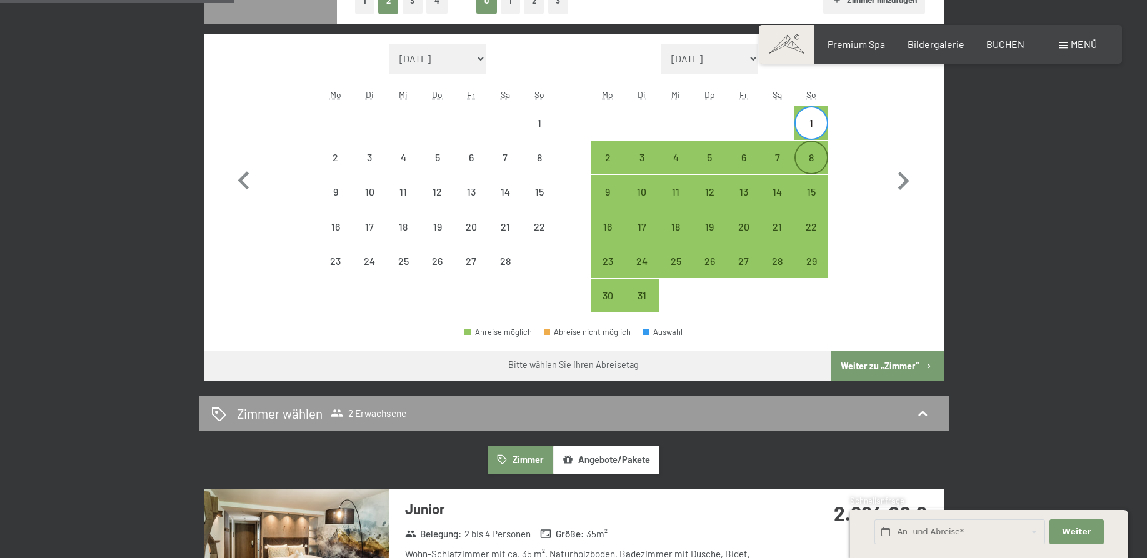 This screenshot has height=558, width=1147. I want to click on div: 11, so click(676, 203).